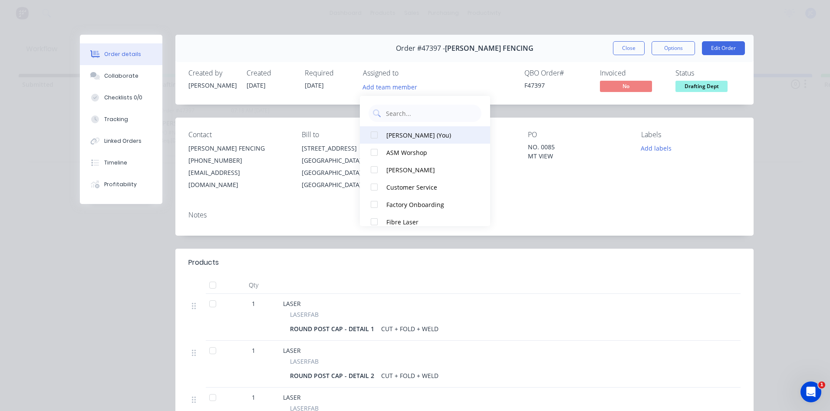 This screenshot has width=830, height=411. Describe the element at coordinates (334, 329) in the screenshot. I see `div: ROUND POST CAP - DETAIL 1` at that location.